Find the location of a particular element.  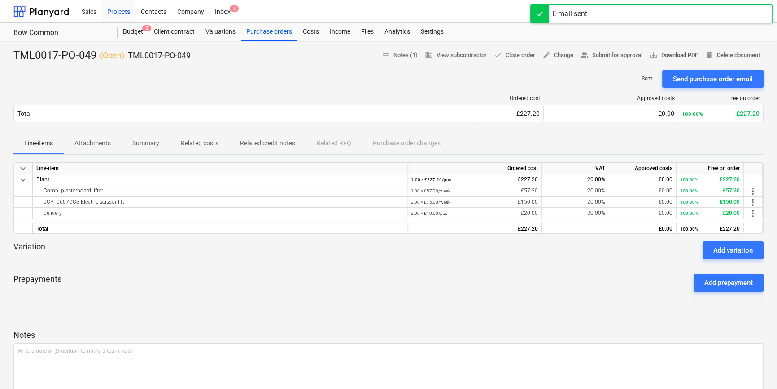

p: Sent : - is located at coordinates (648, 78).